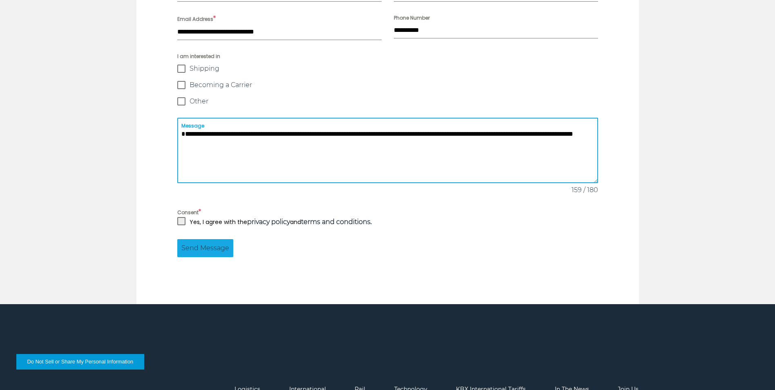 The height and width of the screenshot is (390, 775). Describe the element at coordinates (205, 248) in the screenshot. I see `span: Send Message` at that location.